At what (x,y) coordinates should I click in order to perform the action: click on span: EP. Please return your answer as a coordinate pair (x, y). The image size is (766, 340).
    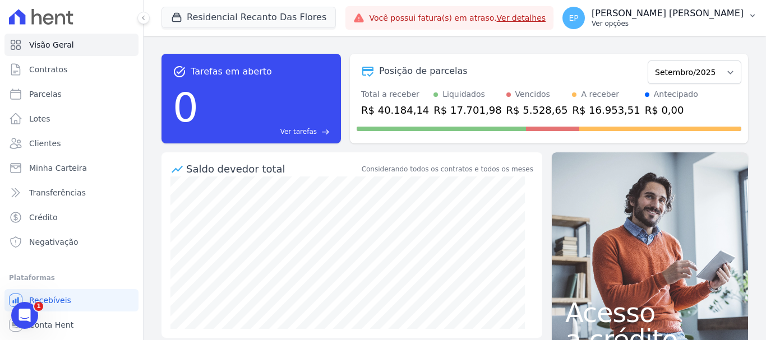
    Looking at the image, I should click on (573, 18).